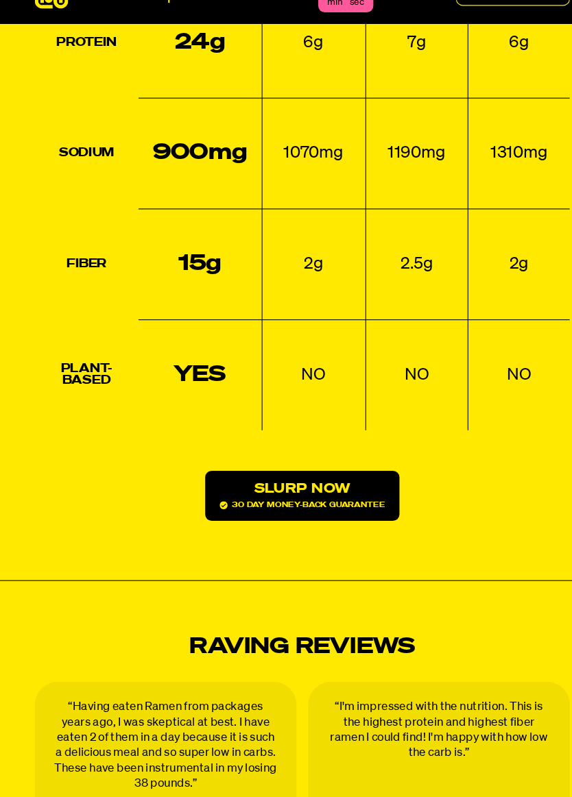  What do you see at coordinates (490, 187) in the screenshot?
I see `td: 1310mg` at bounding box center [490, 187].